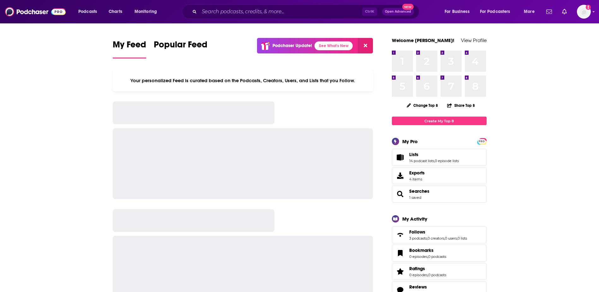 Image resolution: width=599 pixels, height=292 pixels. What do you see at coordinates (428, 287) in the screenshot?
I see `a: Reviews` at bounding box center [428, 287].